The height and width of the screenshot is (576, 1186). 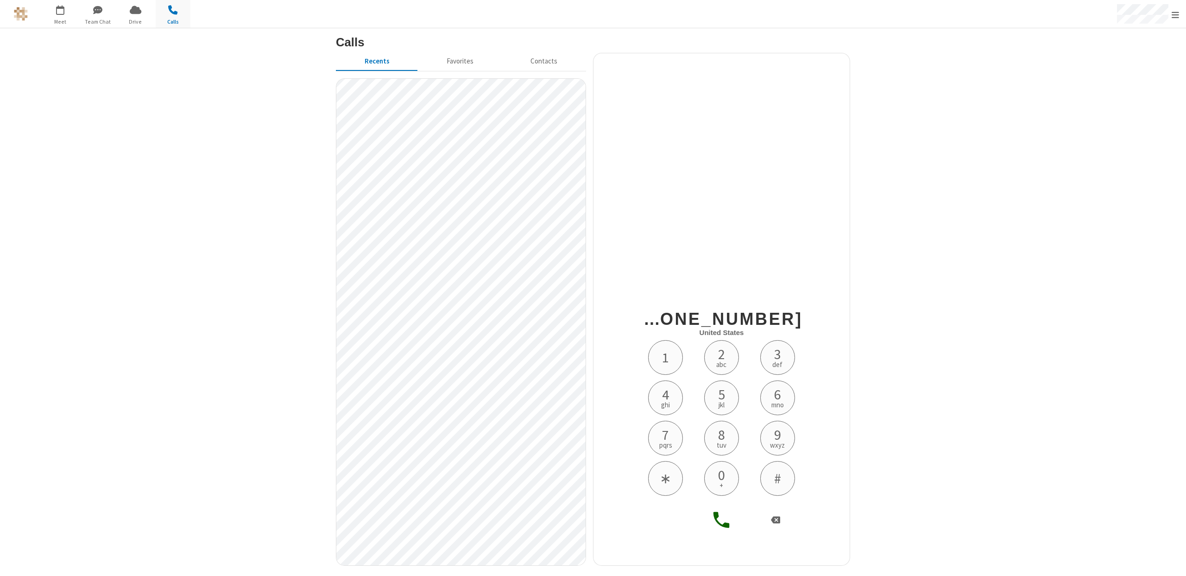 What do you see at coordinates (777, 404) in the screenshot?
I see `span: mno` at bounding box center [777, 404].